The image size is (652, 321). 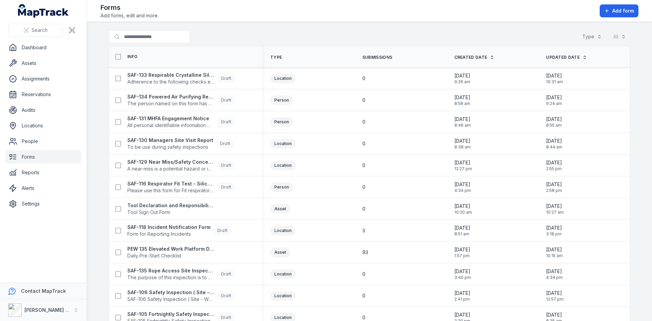 I want to click on span: 8:44 am, so click(x=555, y=147).